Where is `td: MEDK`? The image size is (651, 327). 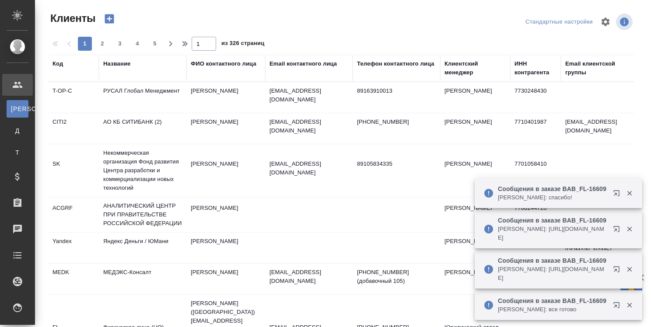 td: MEDK is located at coordinates (73, 279).